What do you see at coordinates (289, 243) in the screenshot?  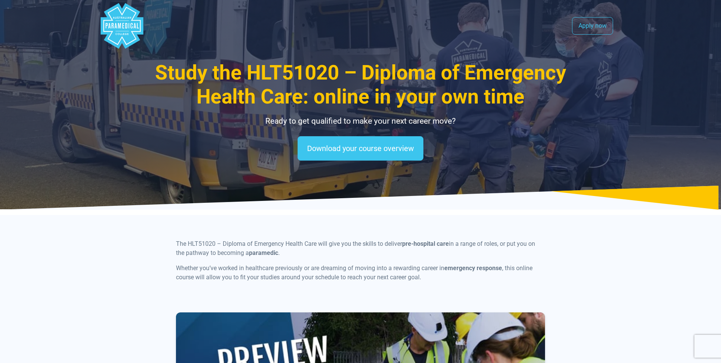 I see `span: The HLT51020 – Diploma of Emergency Health Care will give you the skills to deliver` at bounding box center [289, 243].